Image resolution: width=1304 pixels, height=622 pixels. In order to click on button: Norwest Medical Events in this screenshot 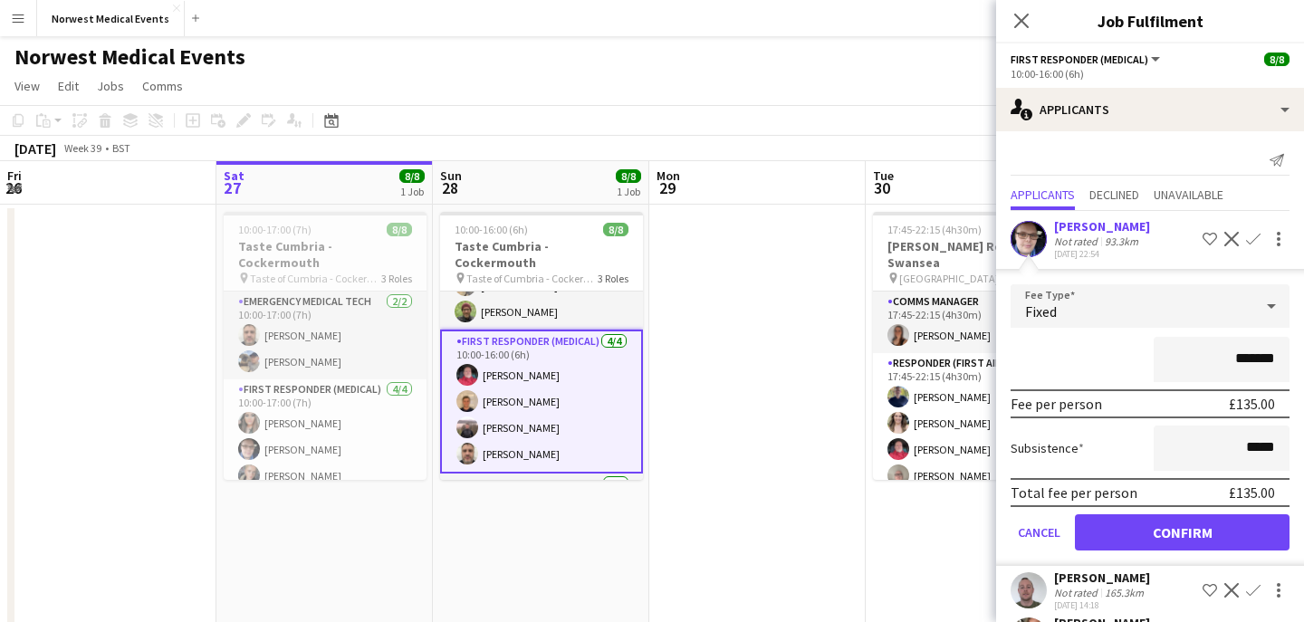, I will do `click(111, 18)`.